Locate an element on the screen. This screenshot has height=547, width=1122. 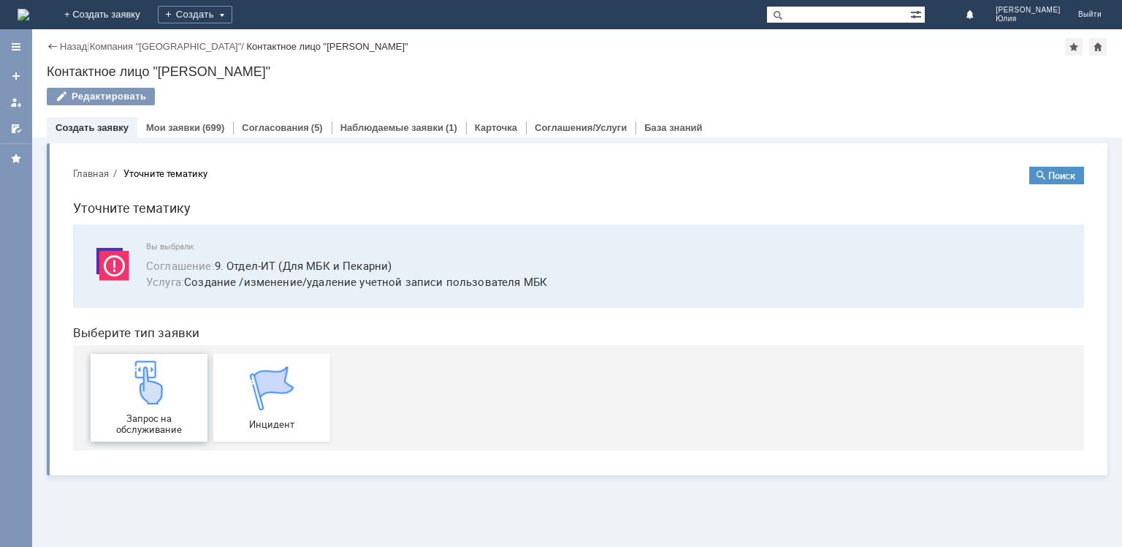
button: Главная is located at coordinates (29, 18).